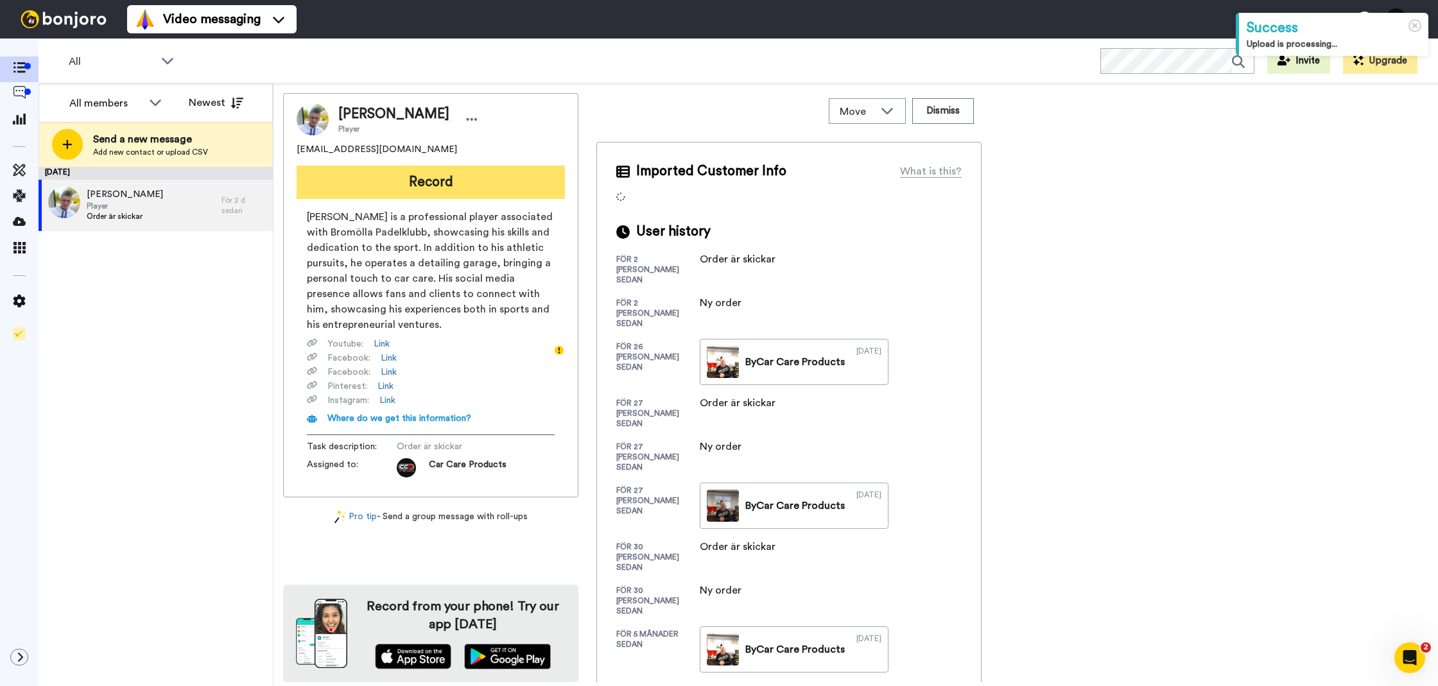 This screenshot has width=1438, height=686. I want to click on div: - Send a group message with roll-ups, so click(431, 517).